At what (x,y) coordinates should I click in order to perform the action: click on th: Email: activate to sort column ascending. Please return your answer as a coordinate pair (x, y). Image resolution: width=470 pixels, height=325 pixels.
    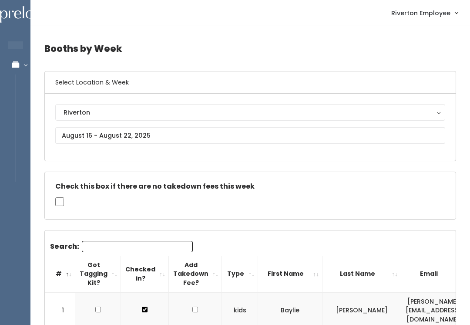
    Looking at the image, I should click on (434, 273).